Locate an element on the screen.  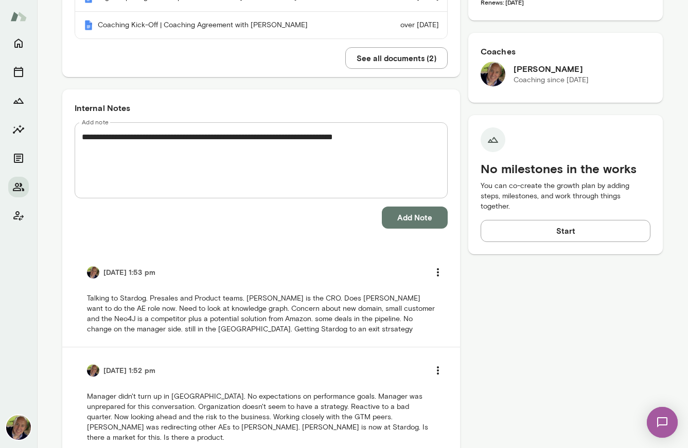
button: Add Note is located at coordinates (415, 218).